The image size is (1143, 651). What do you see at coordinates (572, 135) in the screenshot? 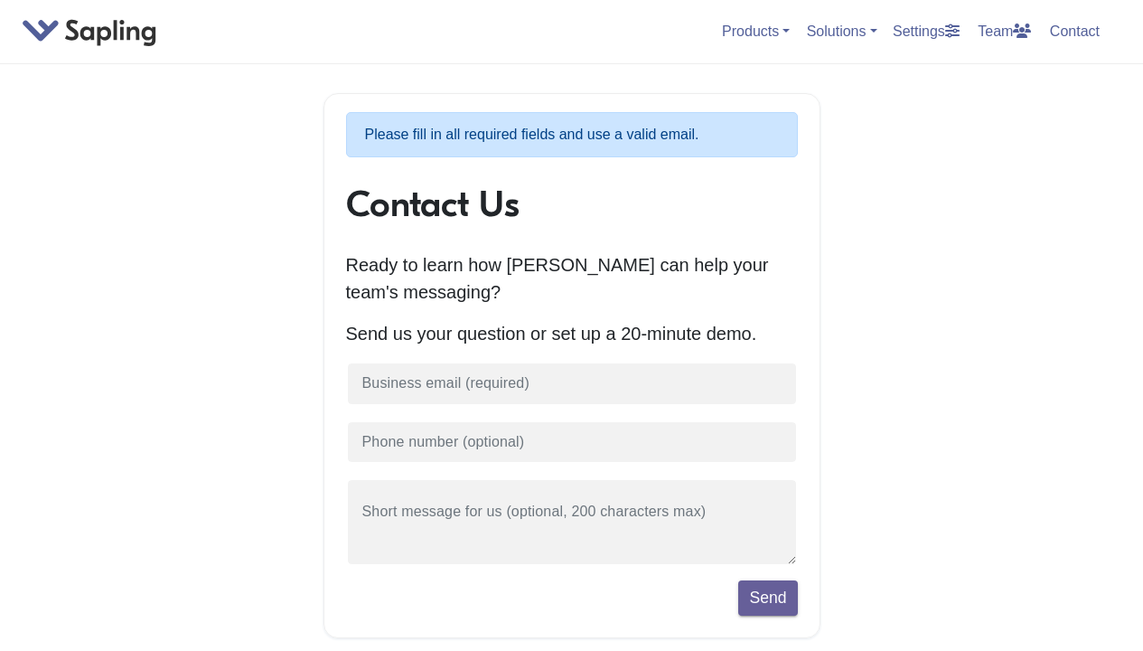
I see `p: Please fill in all required fields and use a valid email.` at bounding box center [572, 135].